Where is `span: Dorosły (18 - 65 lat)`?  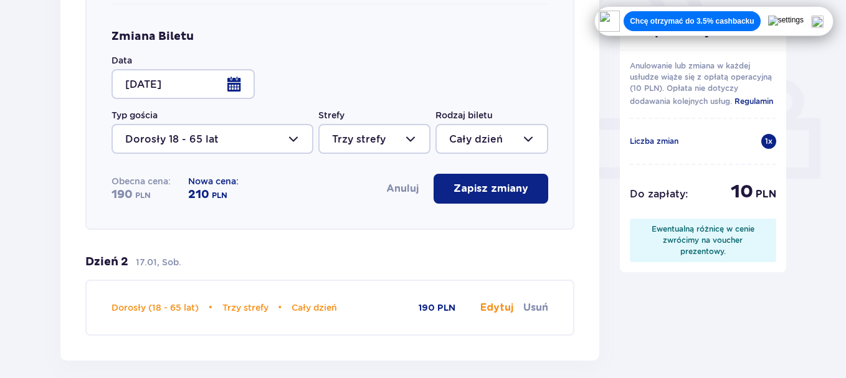
span: Dorosły (18 - 65 lat) is located at coordinates (155, 308).